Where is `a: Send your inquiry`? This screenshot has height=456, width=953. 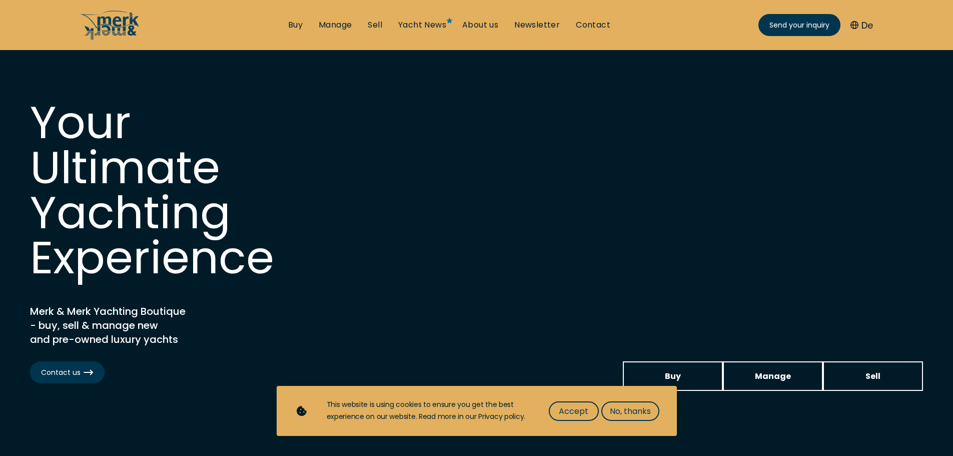
a: Send your inquiry is located at coordinates (799, 25).